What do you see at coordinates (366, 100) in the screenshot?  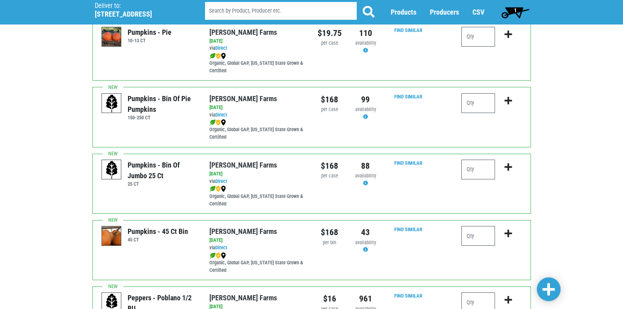 I see `div: 99` at bounding box center [366, 100].